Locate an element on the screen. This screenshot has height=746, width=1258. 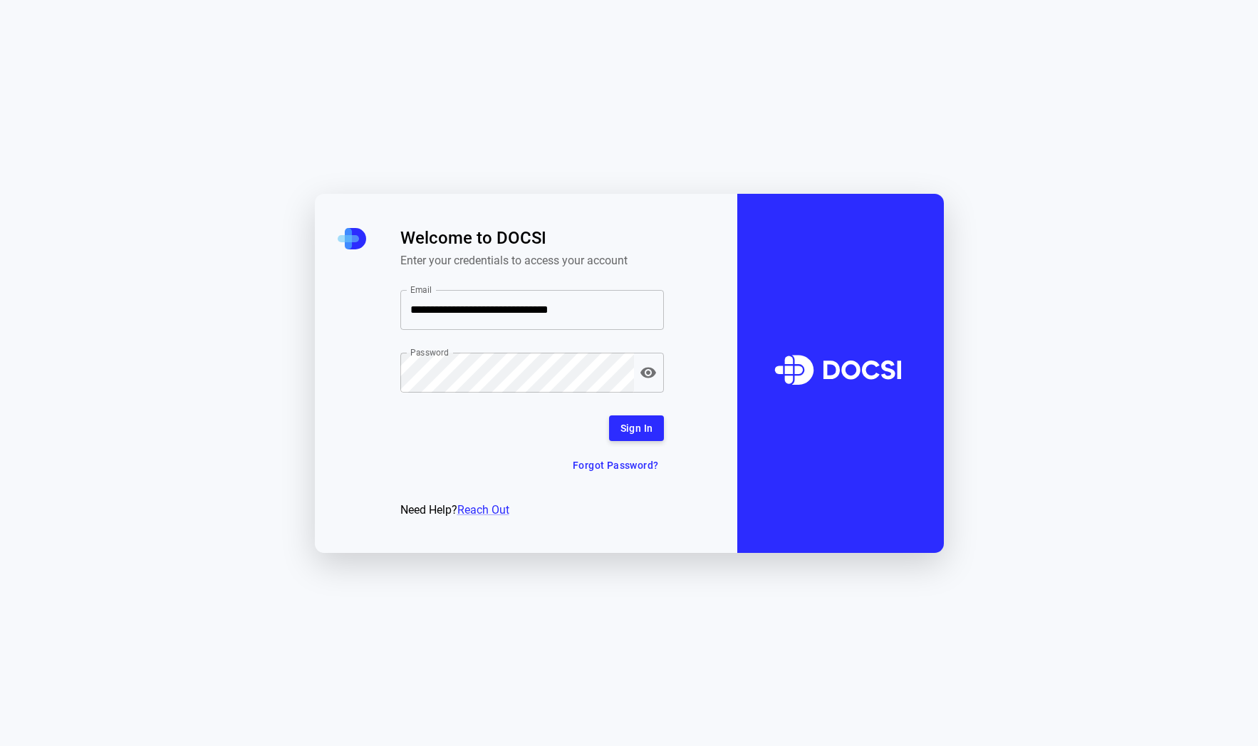
label: Password is located at coordinates (429, 352).